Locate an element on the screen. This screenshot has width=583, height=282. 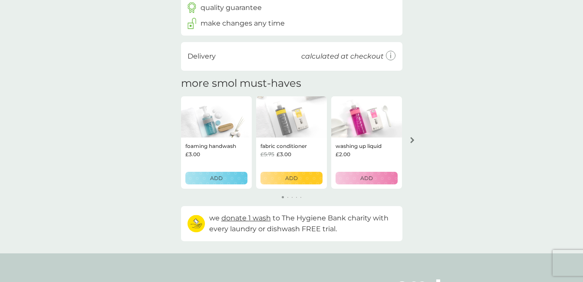
p: make changes any time is located at coordinates (243, 23).